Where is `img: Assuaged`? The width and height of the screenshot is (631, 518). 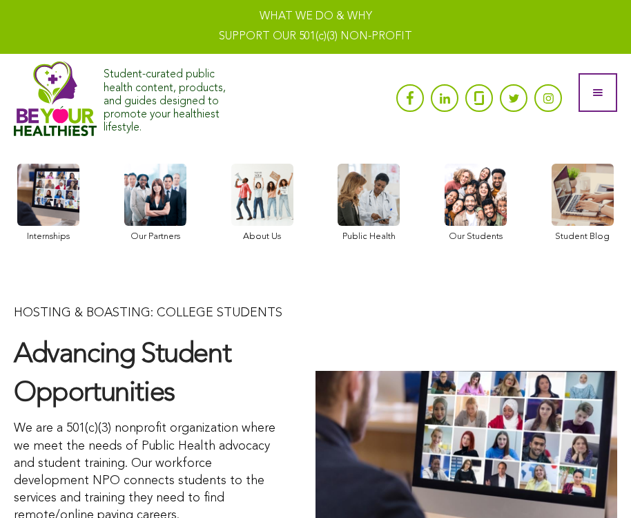 img: Assuaged is located at coordinates (55, 99).